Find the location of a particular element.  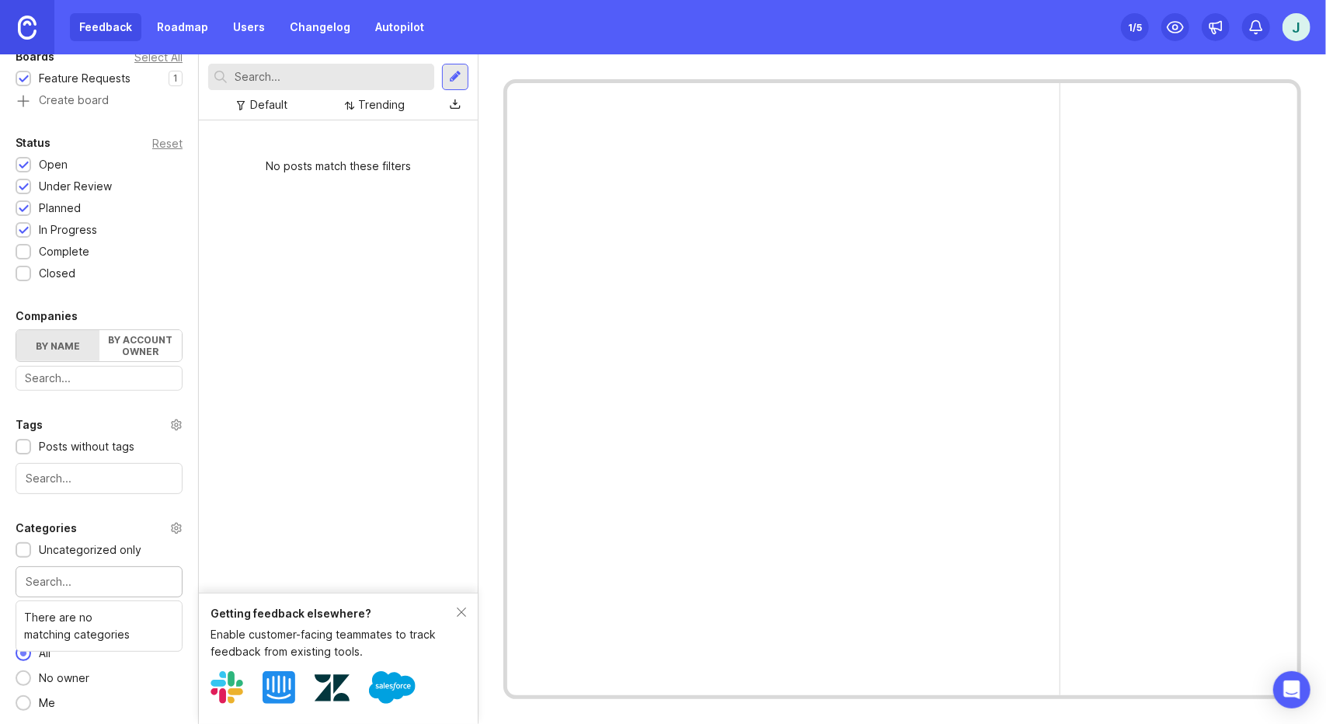

div: No posts match these filters is located at coordinates (338, 166).